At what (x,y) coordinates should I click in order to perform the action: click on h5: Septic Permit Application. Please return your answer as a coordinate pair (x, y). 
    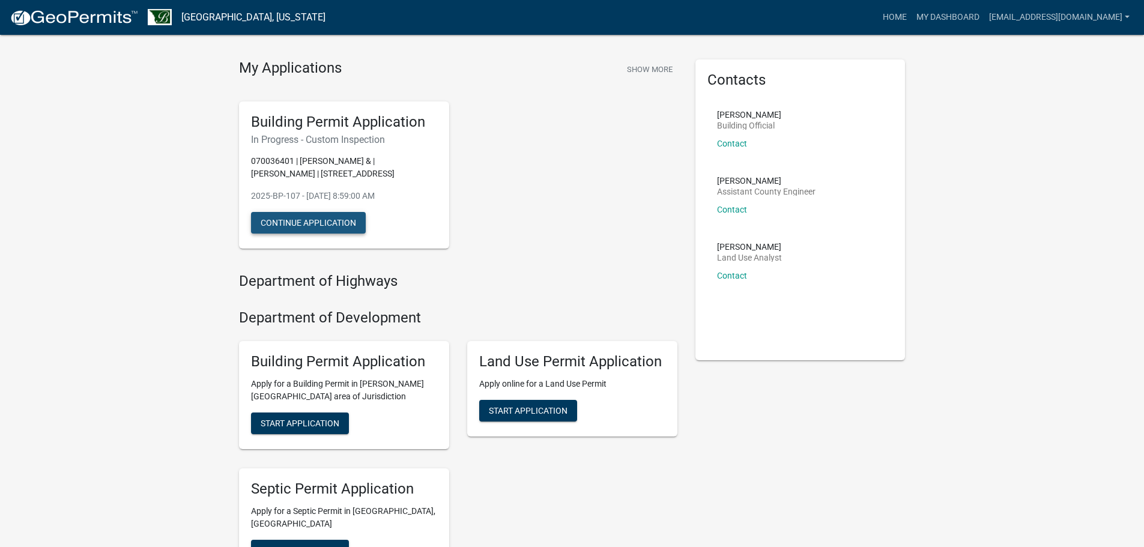
    Looking at the image, I should click on (344, 489).